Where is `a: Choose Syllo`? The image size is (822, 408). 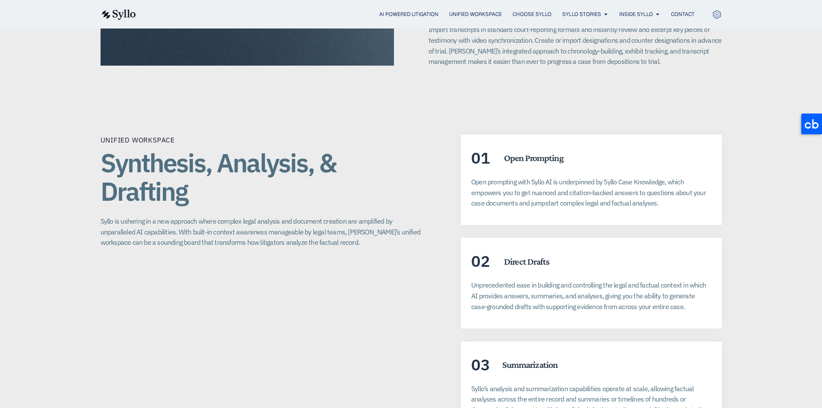
a: Choose Syllo is located at coordinates (532, 14).